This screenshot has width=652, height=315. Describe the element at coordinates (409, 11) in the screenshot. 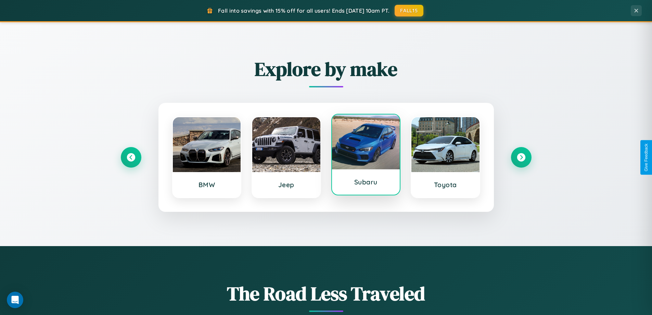

I see `button: FALL15` at that location.